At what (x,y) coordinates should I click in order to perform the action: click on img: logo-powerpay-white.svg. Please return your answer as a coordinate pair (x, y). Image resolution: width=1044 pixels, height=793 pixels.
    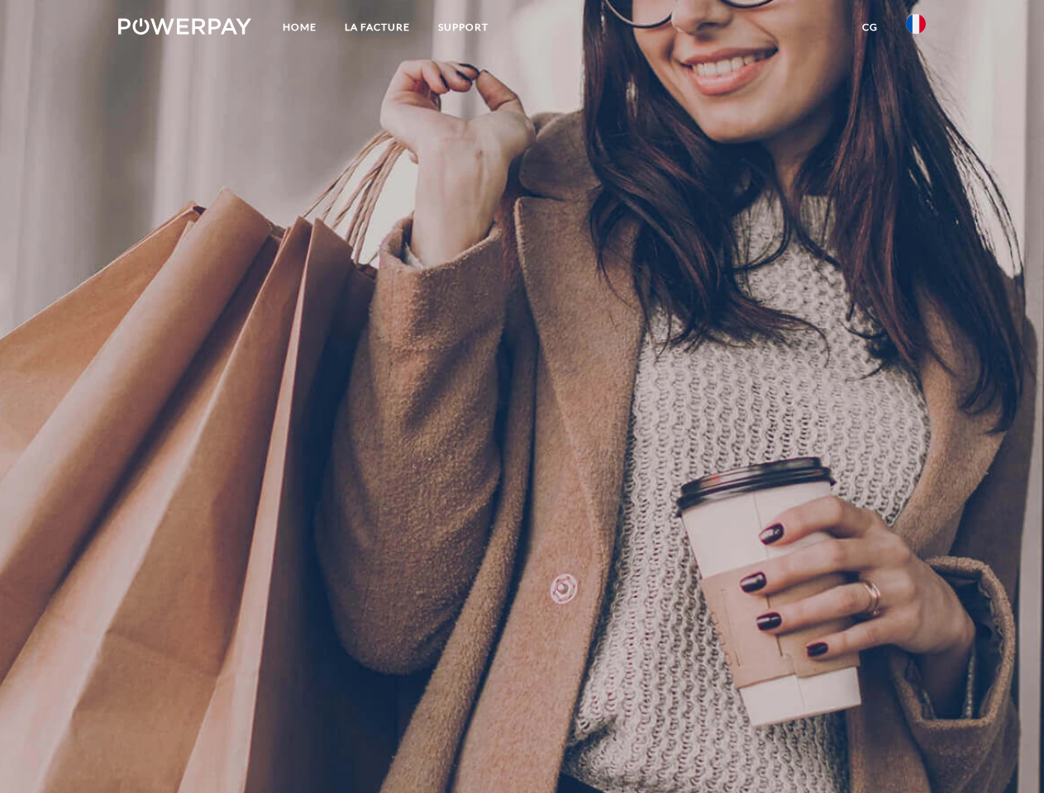
    Looking at the image, I should click on (184, 26).